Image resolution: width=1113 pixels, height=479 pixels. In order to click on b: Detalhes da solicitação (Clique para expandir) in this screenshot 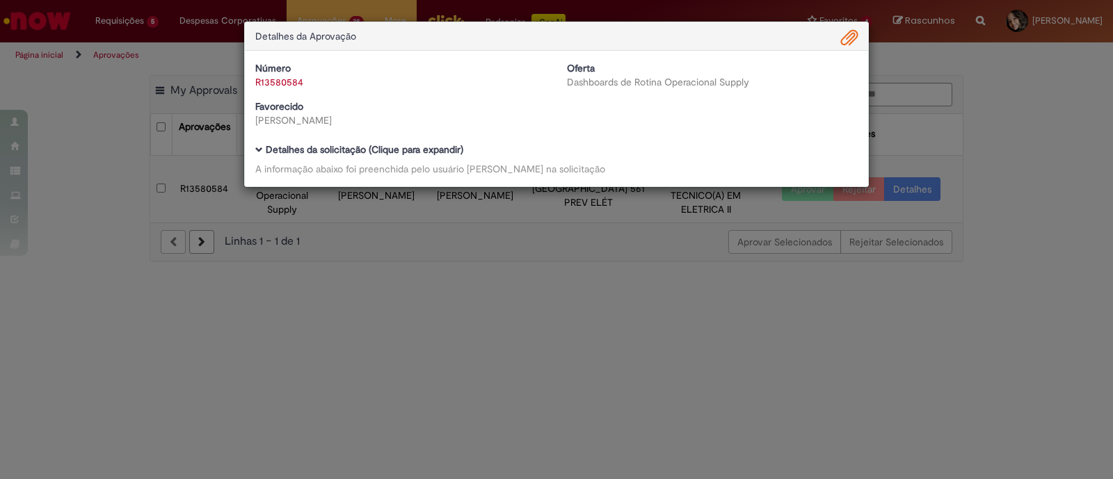, I will do `click(365, 150)`.